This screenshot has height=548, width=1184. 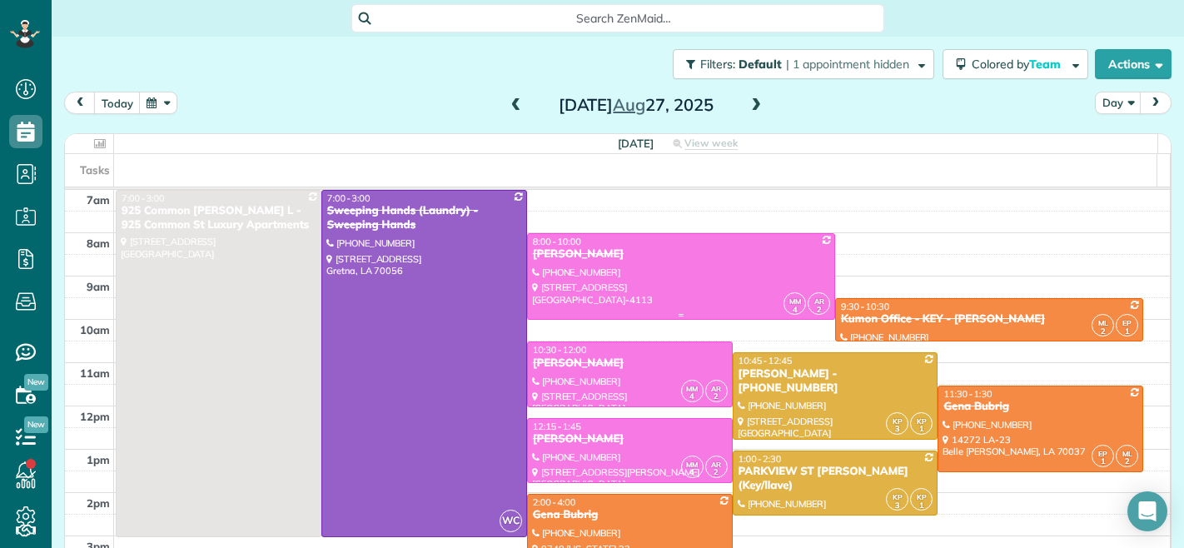 What do you see at coordinates (804, 64) in the screenshot?
I see `button: Filters: Default | 1 appointment hidden` at bounding box center [804, 64].